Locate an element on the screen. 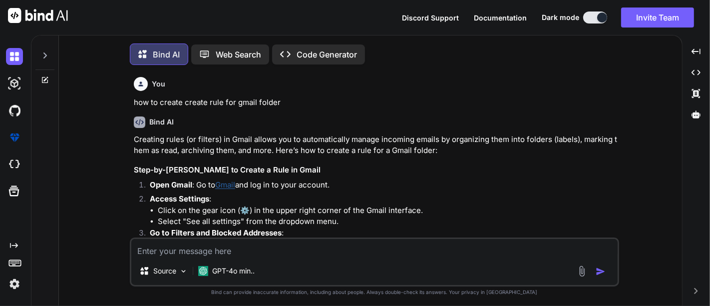 The width and height of the screenshot is (710, 306). span: Documentation is located at coordinates (500, 17).